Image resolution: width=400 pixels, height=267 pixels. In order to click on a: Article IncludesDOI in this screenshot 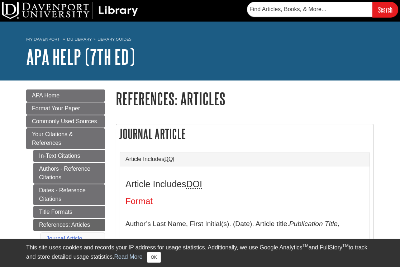, I will do `click(245, 159)`.